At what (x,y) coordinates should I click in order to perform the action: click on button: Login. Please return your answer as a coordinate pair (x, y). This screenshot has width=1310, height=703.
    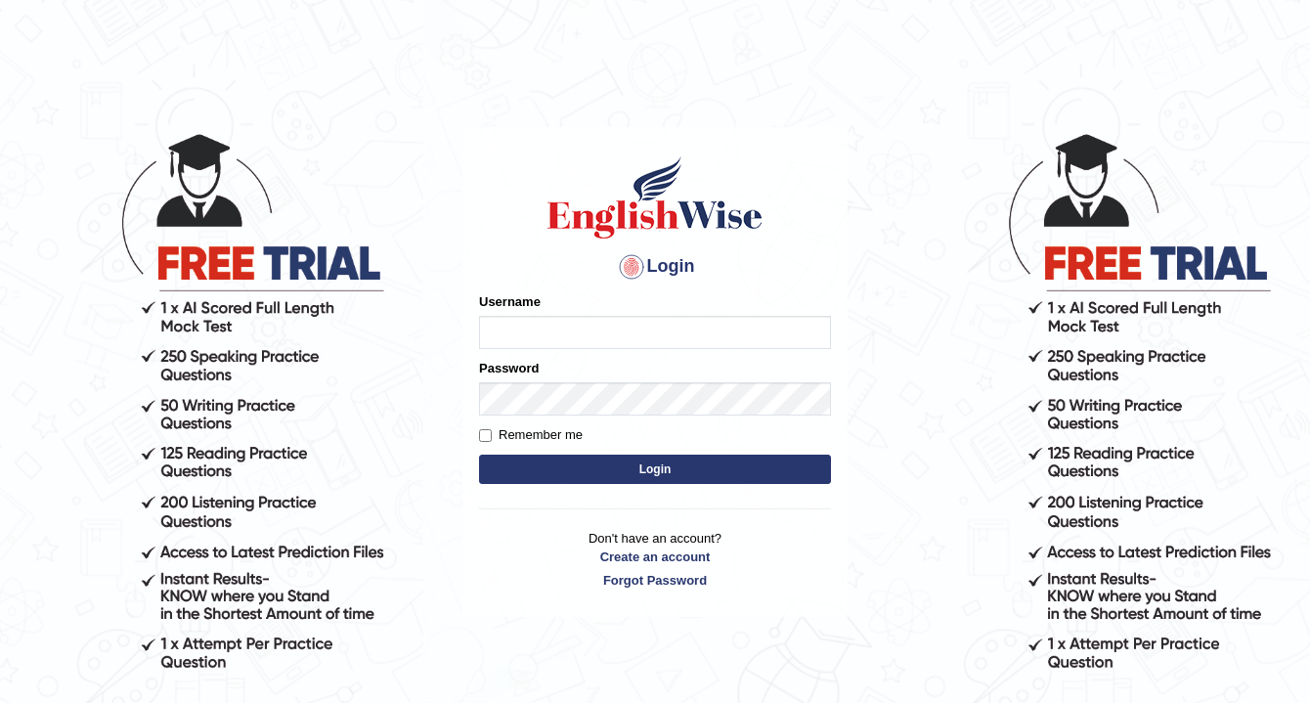
    Looking at the image, I should click on (655, 469).